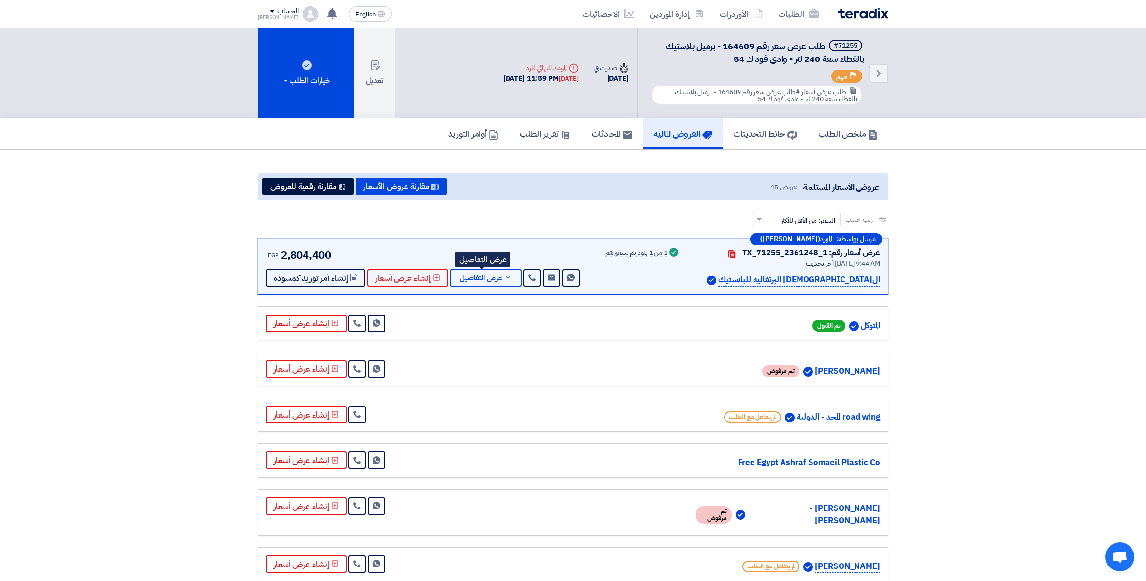  Describe the element at coordinates (799, 14) in the screenshot. I see `a: الطلبات` at that location.